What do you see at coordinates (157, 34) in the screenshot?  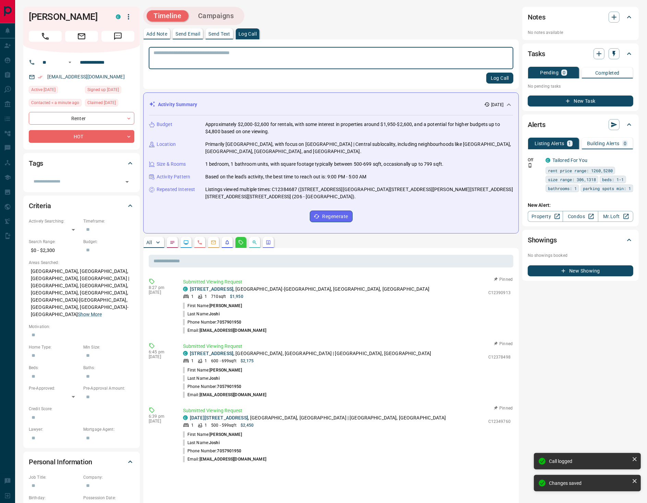 I see `p: Add Note` at bounding box center [157, 34].